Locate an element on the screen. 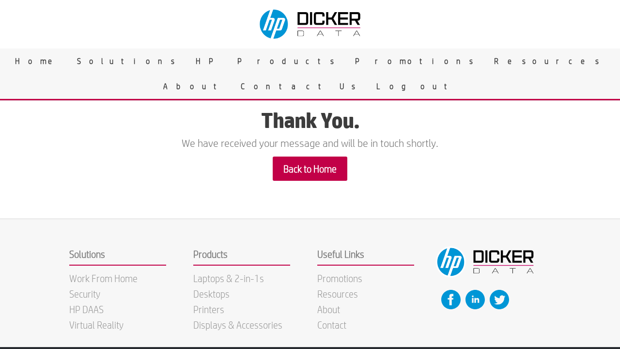  a: Contact is located at coordinates (332, 324).